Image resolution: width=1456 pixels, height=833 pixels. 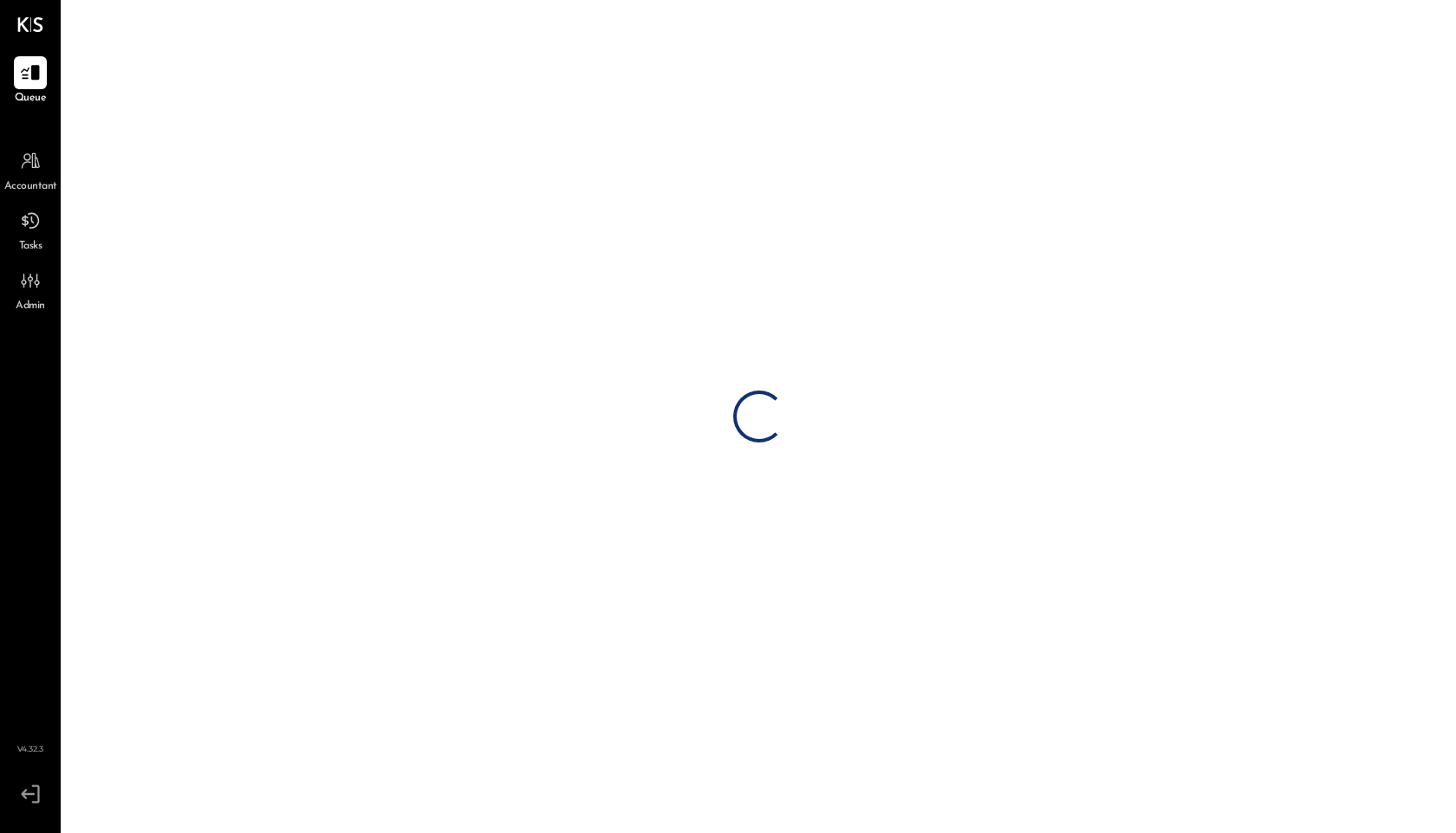 I want to click on a: Accountant, so click(x=30, y=170).